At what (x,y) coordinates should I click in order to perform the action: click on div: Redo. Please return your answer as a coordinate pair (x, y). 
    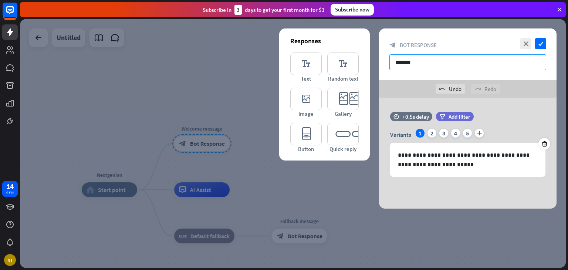
    Looking at the image, I should click on (486, 89).